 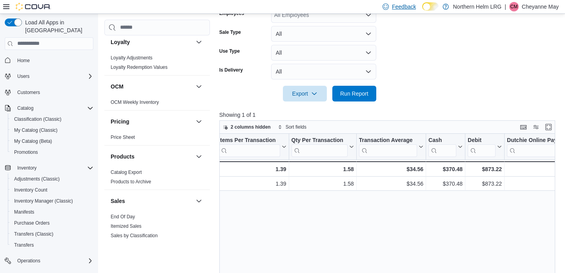 I want to click on button: Sort fields, so click(x=292, y=127).